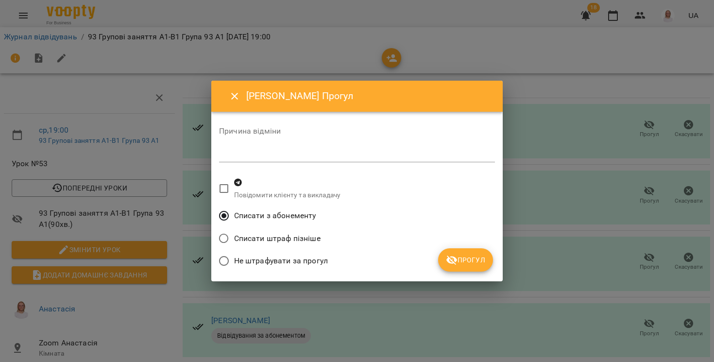 This screenshot has width=714, height=362. What do you see at coordinates (275, 216) in the screenshot?
I see `span: Списати з абонементу` at bounding box center [275, 216].